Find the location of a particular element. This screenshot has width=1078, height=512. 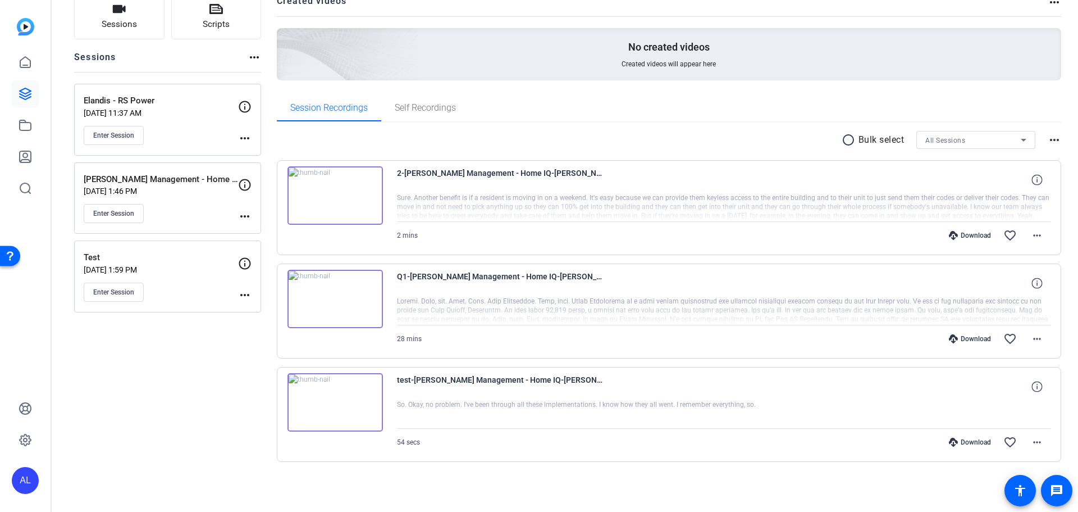

p: Elandis - RS Power is located at coordinates (161, 101).